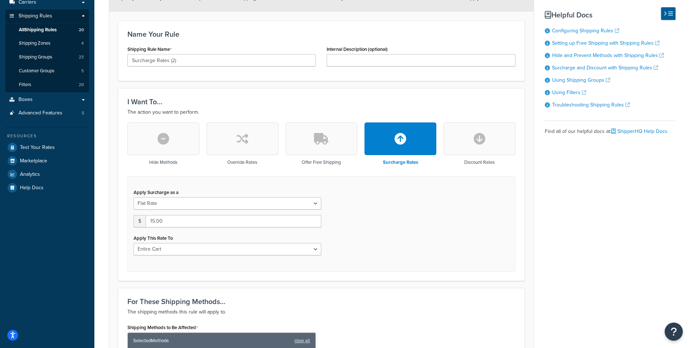  What do you see at coordinates (47, 30) in the screenshot?
I see `a: AllShipping Rules20` at bounding box center [47, 30].